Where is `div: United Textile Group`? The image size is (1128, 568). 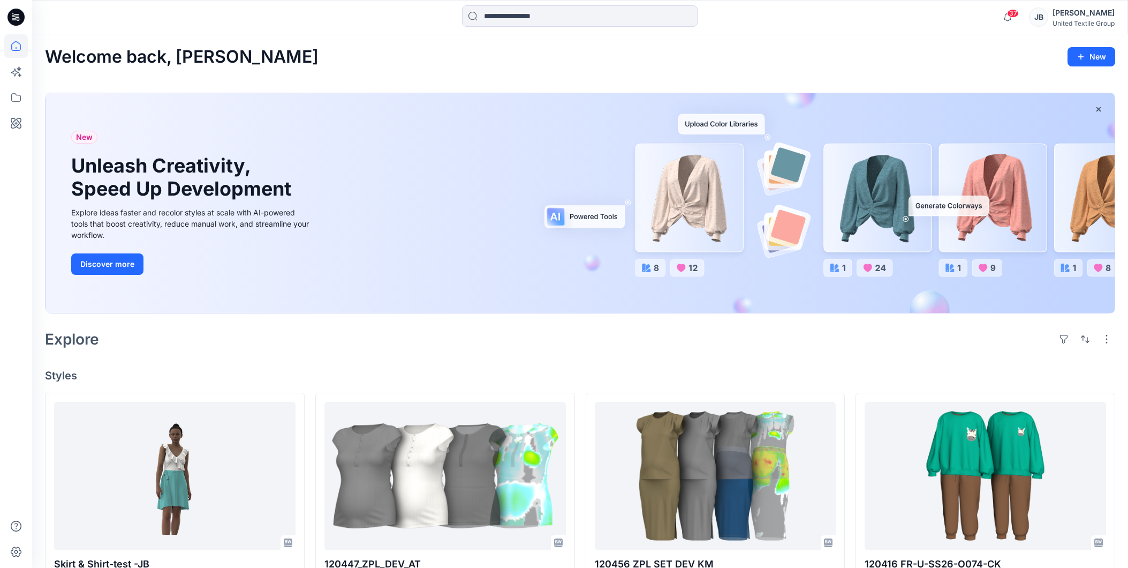
div: United Textile Group is located at coordinates (1084, 23).